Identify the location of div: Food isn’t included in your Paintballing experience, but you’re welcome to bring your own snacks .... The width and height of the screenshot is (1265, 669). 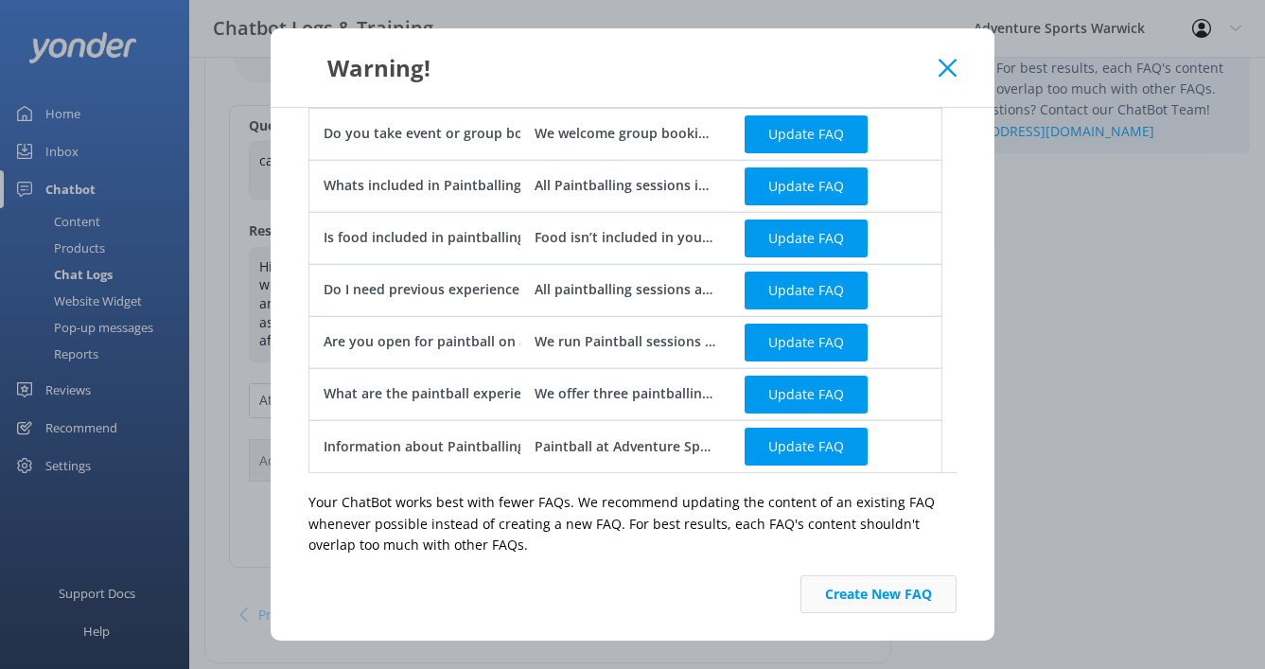
(626, 238).